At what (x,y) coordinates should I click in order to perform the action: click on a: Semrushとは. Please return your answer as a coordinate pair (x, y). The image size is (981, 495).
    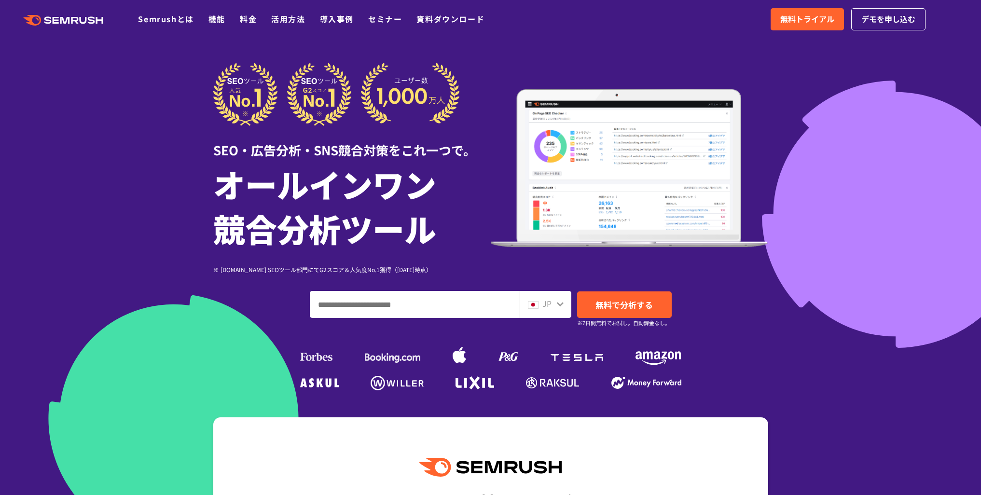
    Looking at the image, I should click on (165, 19).